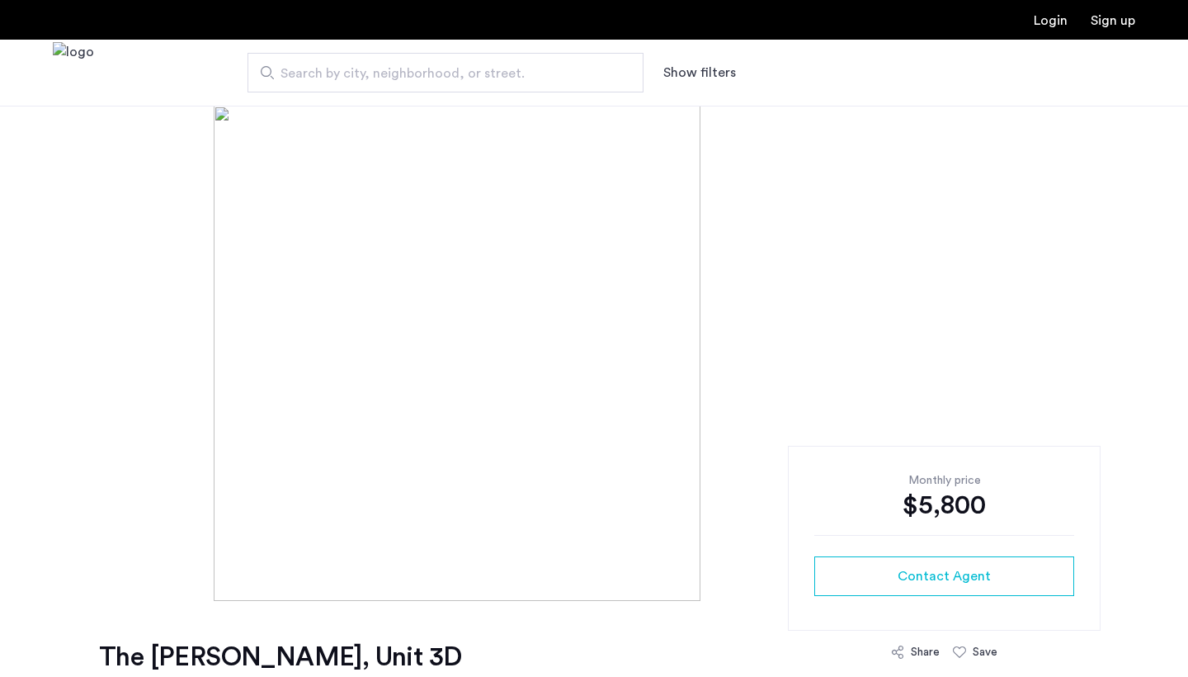 The height and width of the screenshot is (677, 1188). I want to click on span: Contact Agent, so click(944, 576).